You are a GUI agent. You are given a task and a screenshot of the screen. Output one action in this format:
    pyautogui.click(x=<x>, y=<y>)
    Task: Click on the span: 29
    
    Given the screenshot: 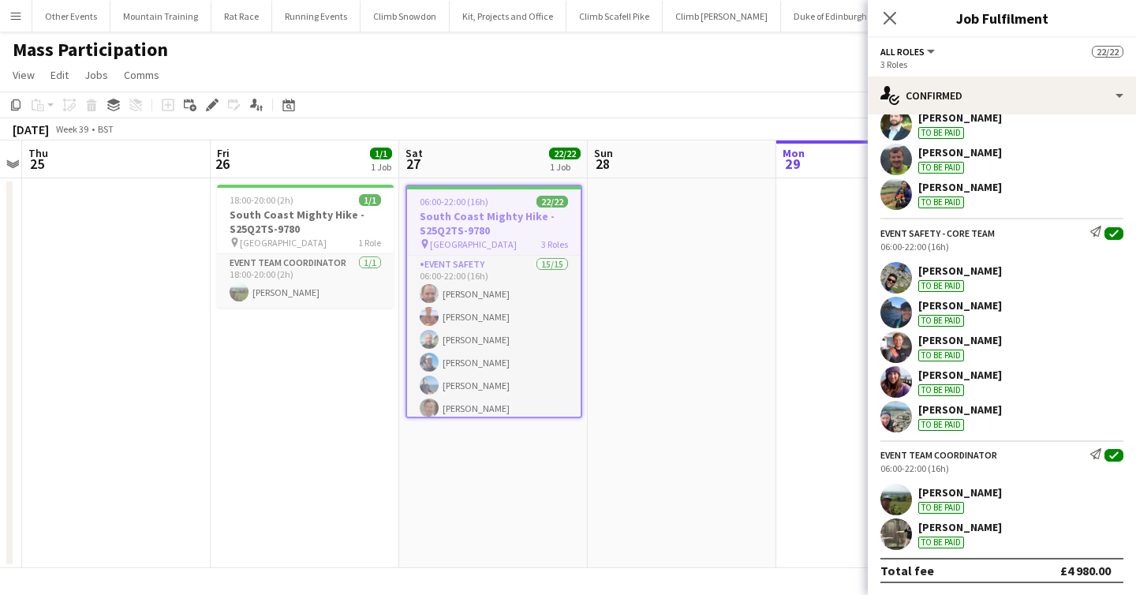 What is the action you would take?
    pyautogui.click(x=792, y=163)
    